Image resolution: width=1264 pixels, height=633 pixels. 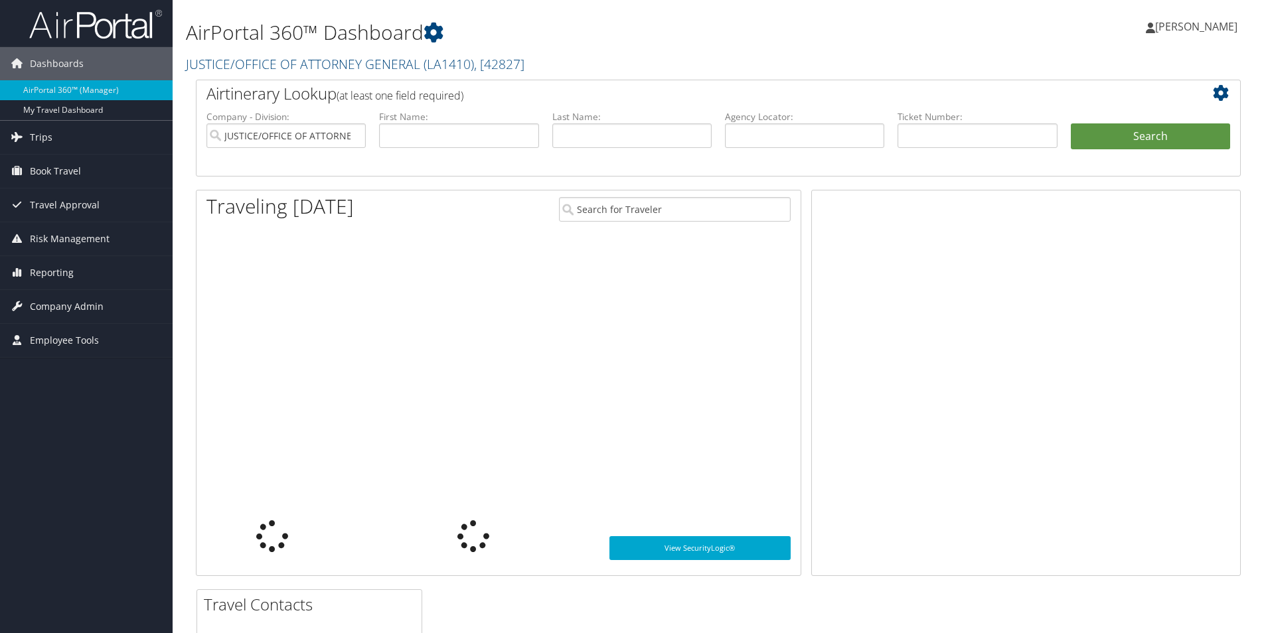 What do you see at coordinates (540, 33) in the screenshot?
I see `h1: AirPortal 360™ Dashboard` at bounding box center [540, 33].